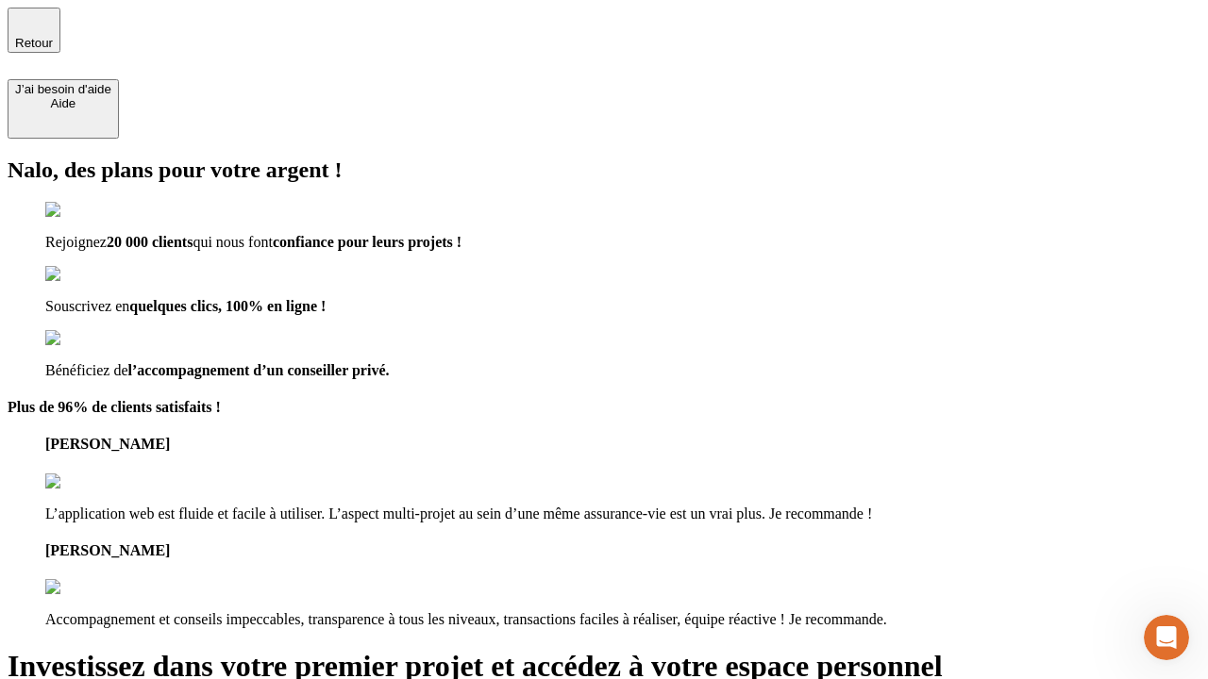 This screenshot has height=679, width=1208. Describe the element at coordinates (232, 242) in the screenshot. I see `span: qui nous font` at that location.